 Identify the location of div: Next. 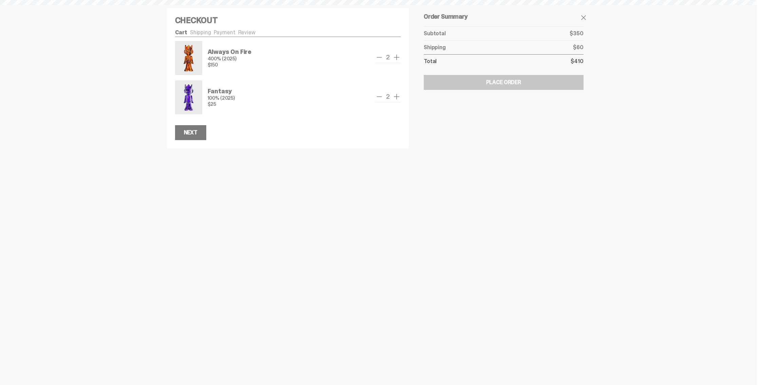
(191, 133).